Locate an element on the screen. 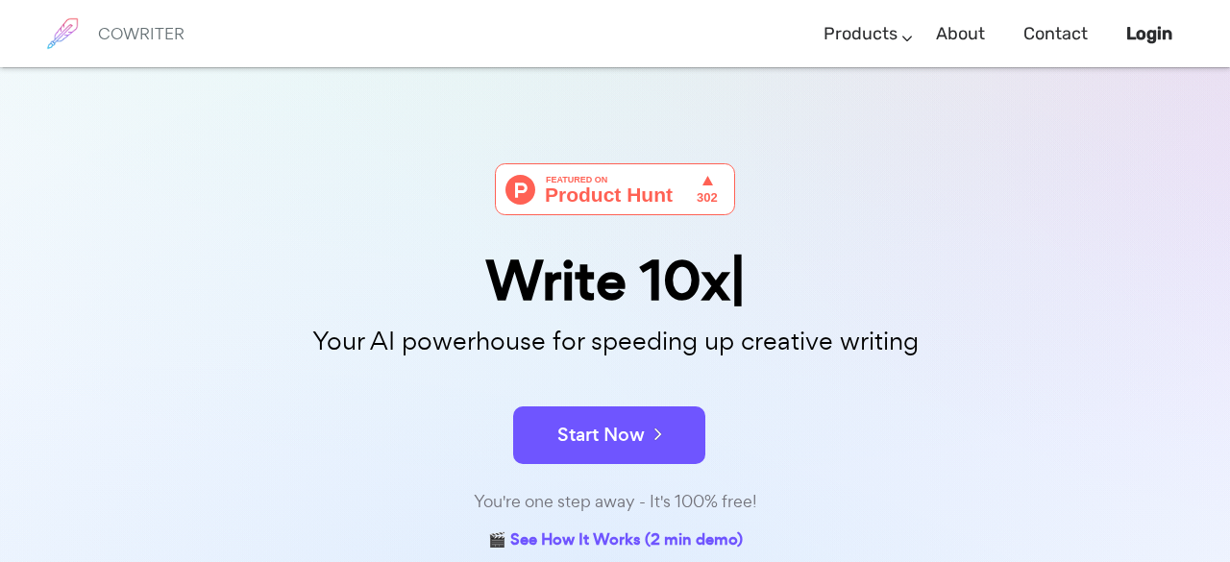  b: Login is located at coordinates (1150, 34).